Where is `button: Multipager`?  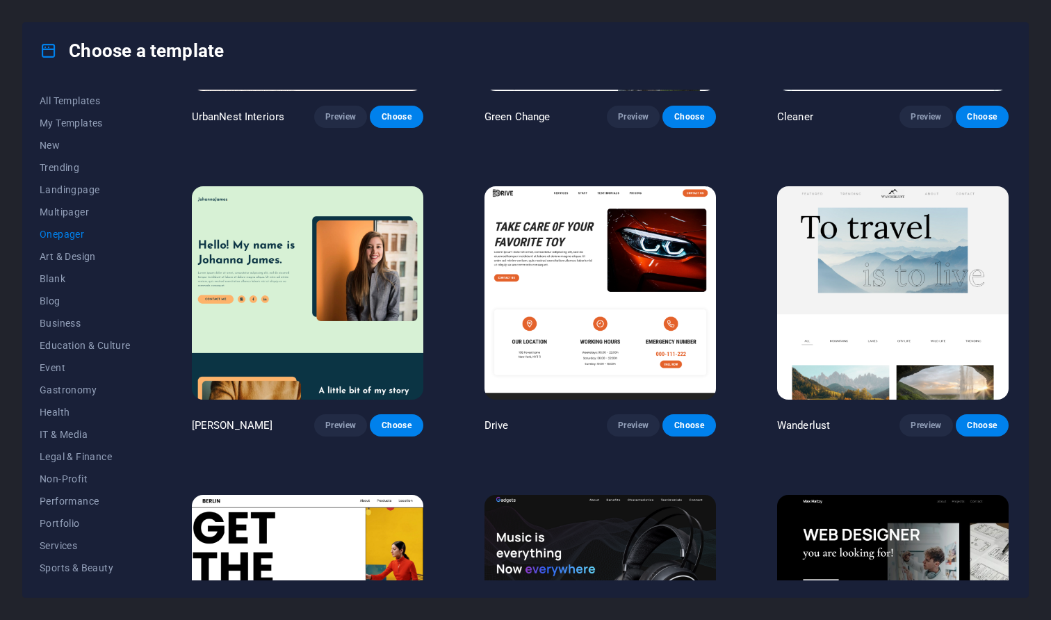
button: Multipager is located at coordinates (85, 212).